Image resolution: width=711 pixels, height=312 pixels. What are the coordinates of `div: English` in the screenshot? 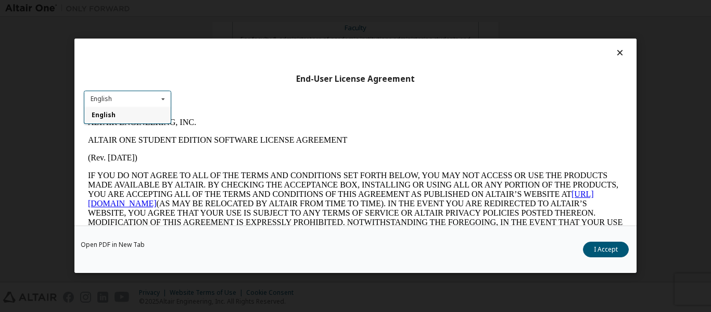 It's located at (101, 99).